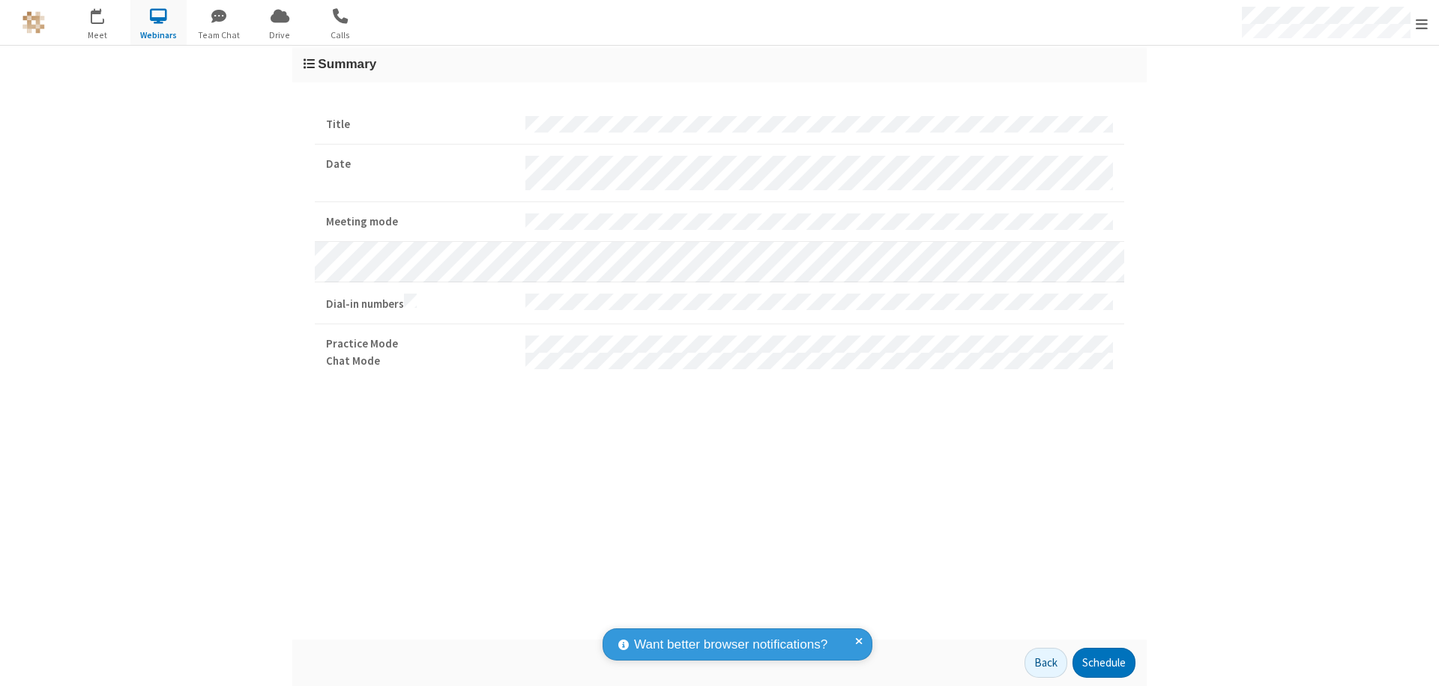  Describe the element at coordinates (219, 35) in the screenshot. I see `span: Team Chat` at that location.